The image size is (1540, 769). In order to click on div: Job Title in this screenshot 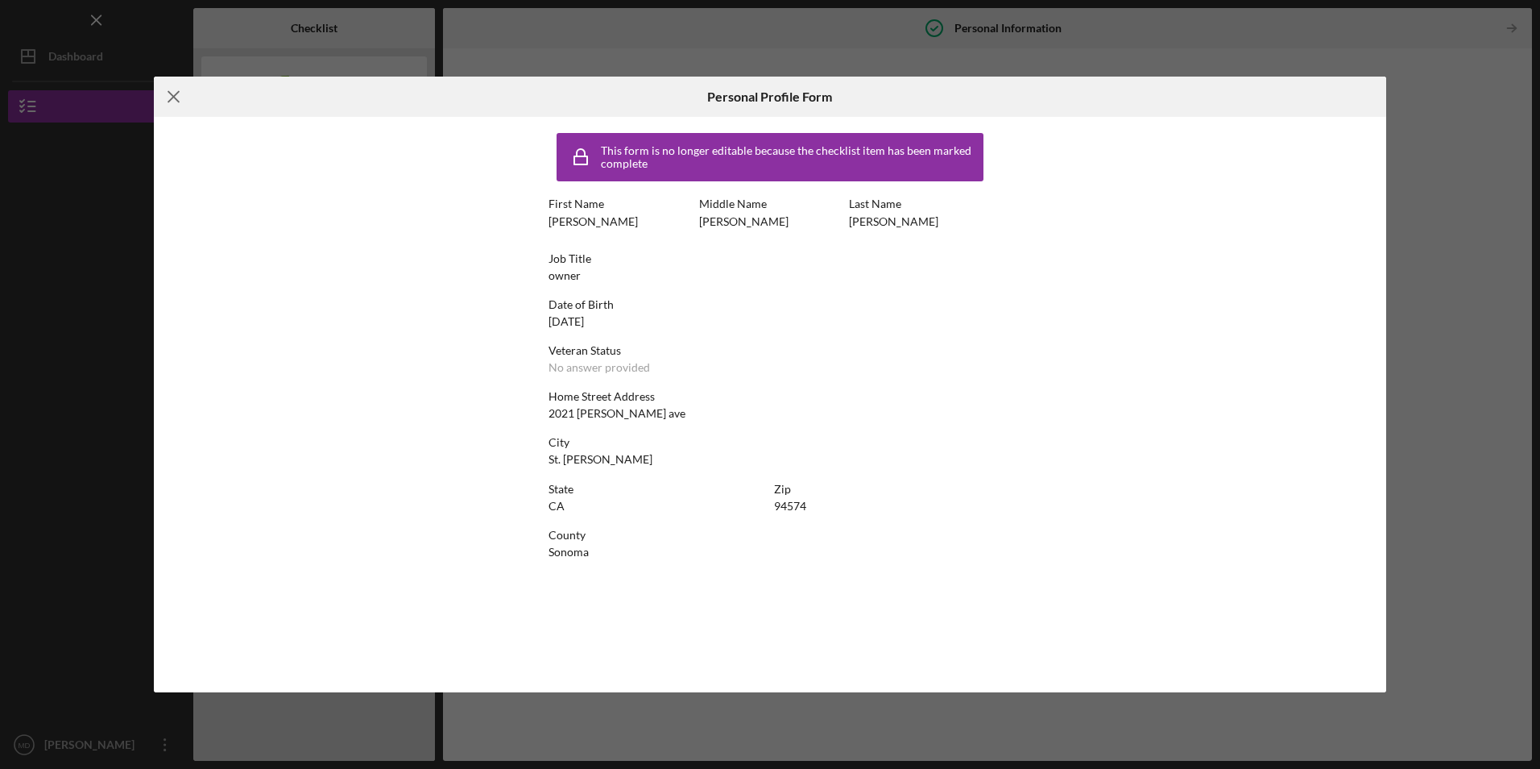, I will do `click(770, 259)`.